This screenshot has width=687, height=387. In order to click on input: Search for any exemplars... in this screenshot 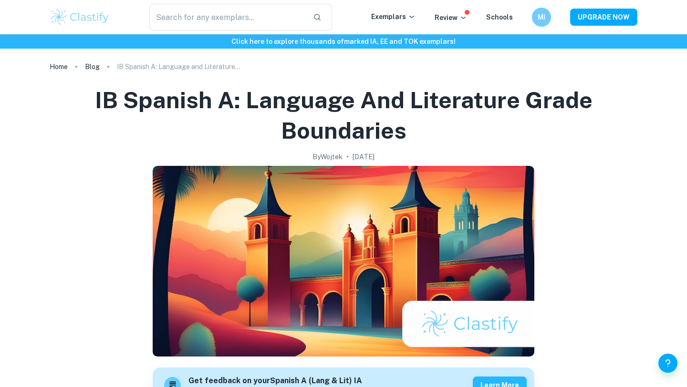, I will do `click(227, 17)`.